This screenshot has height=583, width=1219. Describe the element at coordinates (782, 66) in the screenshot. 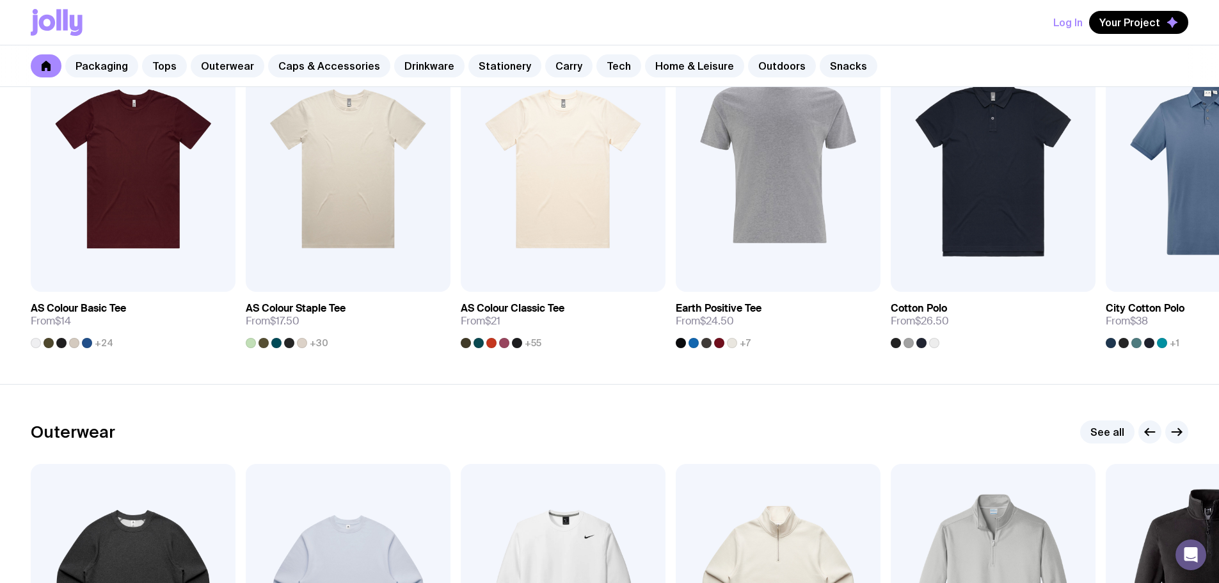

I see `a: Outdoors` at that location.